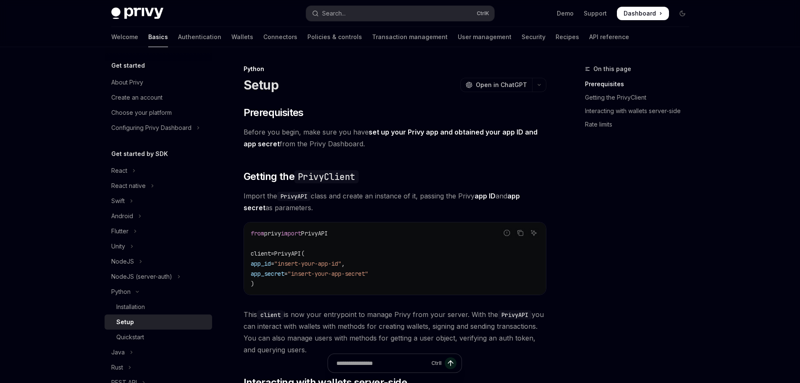  Describe the element at coordinates (612, 69) in the screenshot. I see `span: On this page` at that location.